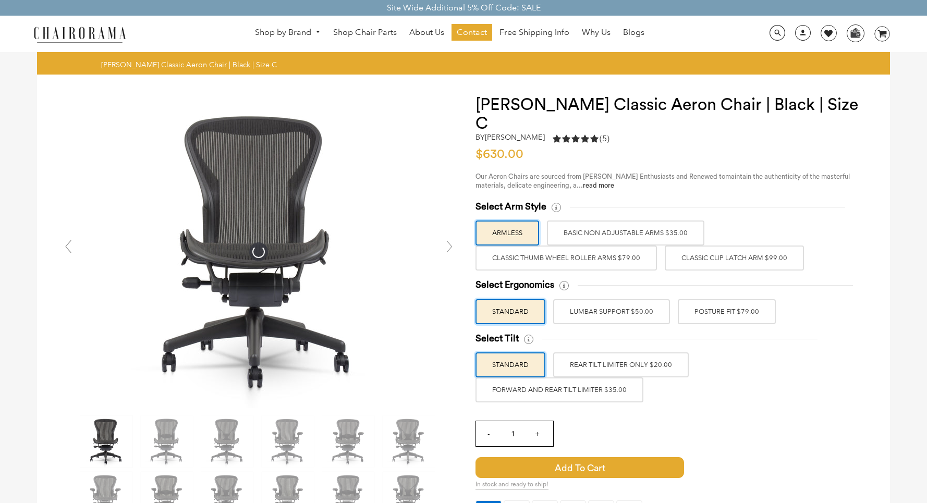 The image size is (927, 503). What do you see at coordinates (626, 233) in the screenshot?
I see `label: BASIC NON ADJUSTABLE ARMS $35.00` at bounding box center [626, 233].